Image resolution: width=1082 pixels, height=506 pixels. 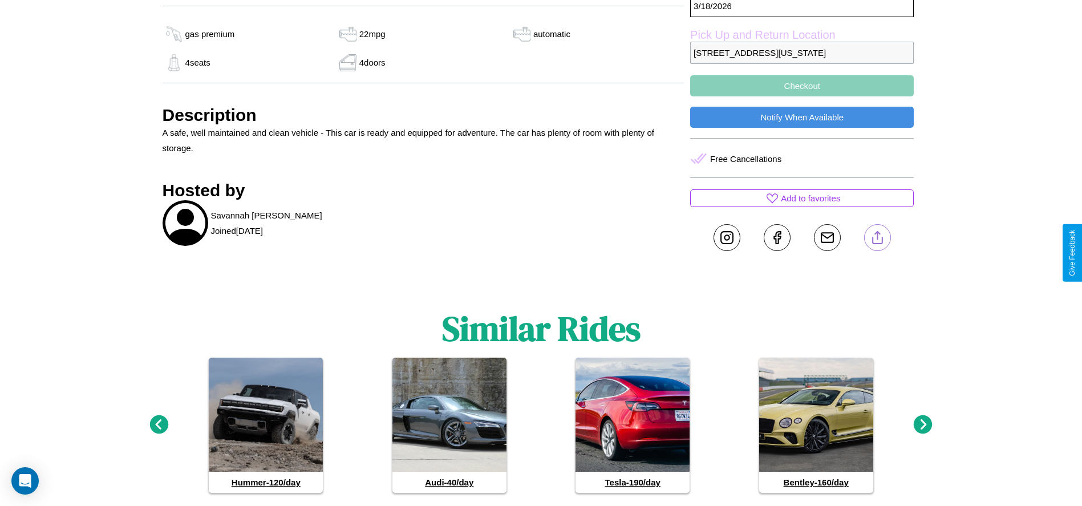 What do you see at coordinates (210, 34) in the screenshot?
I see `p: gas premium` at bounding box center [210, 34].